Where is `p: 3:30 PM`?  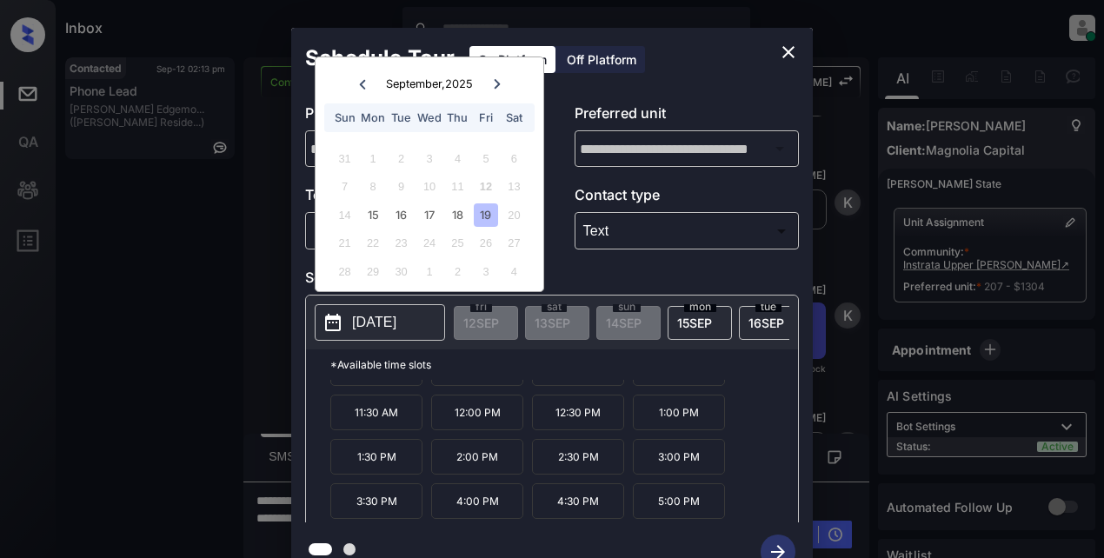 p: 3:30 PM is located at coordinates (376, 501).